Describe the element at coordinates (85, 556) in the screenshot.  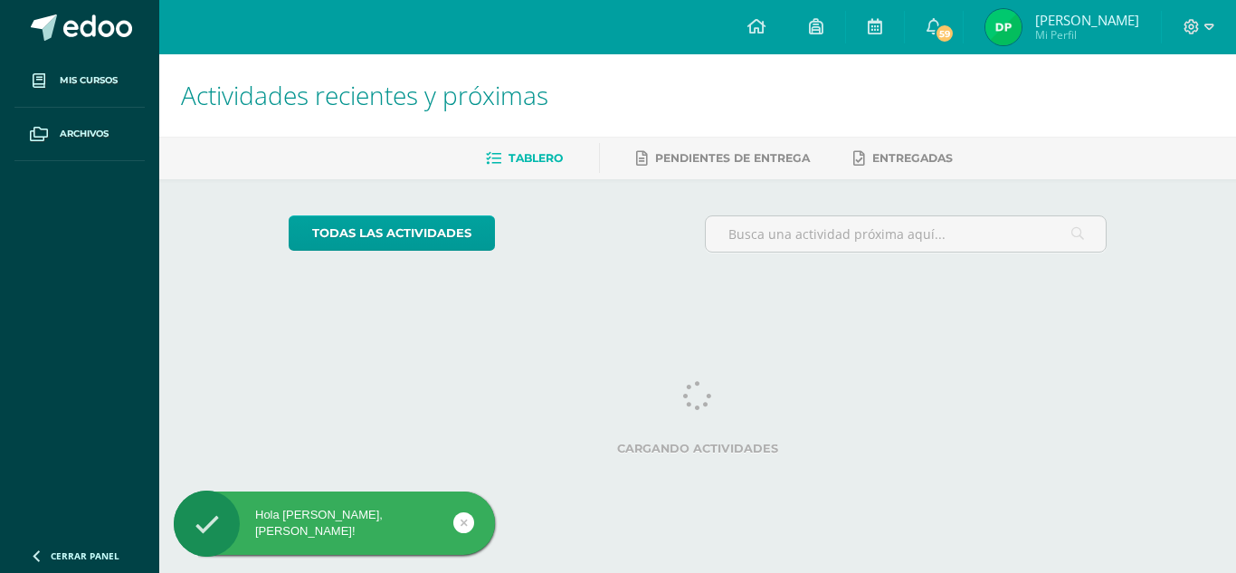
I see `span: Cerrar panel` at that location.